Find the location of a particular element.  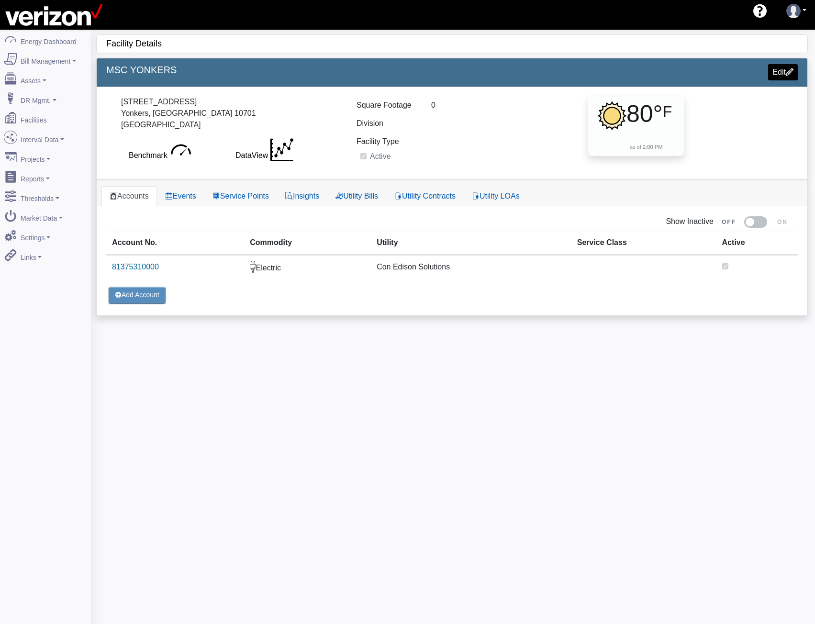

div: 80° is located at coordinates (631, 114).